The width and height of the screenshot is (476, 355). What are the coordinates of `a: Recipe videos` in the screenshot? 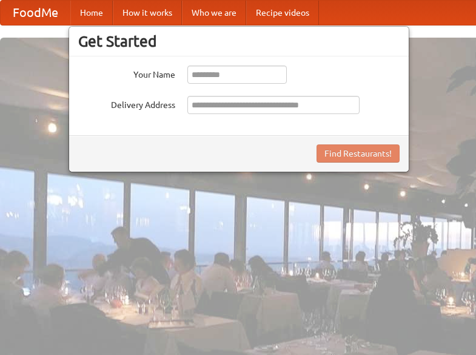 It's located at (282, 13).